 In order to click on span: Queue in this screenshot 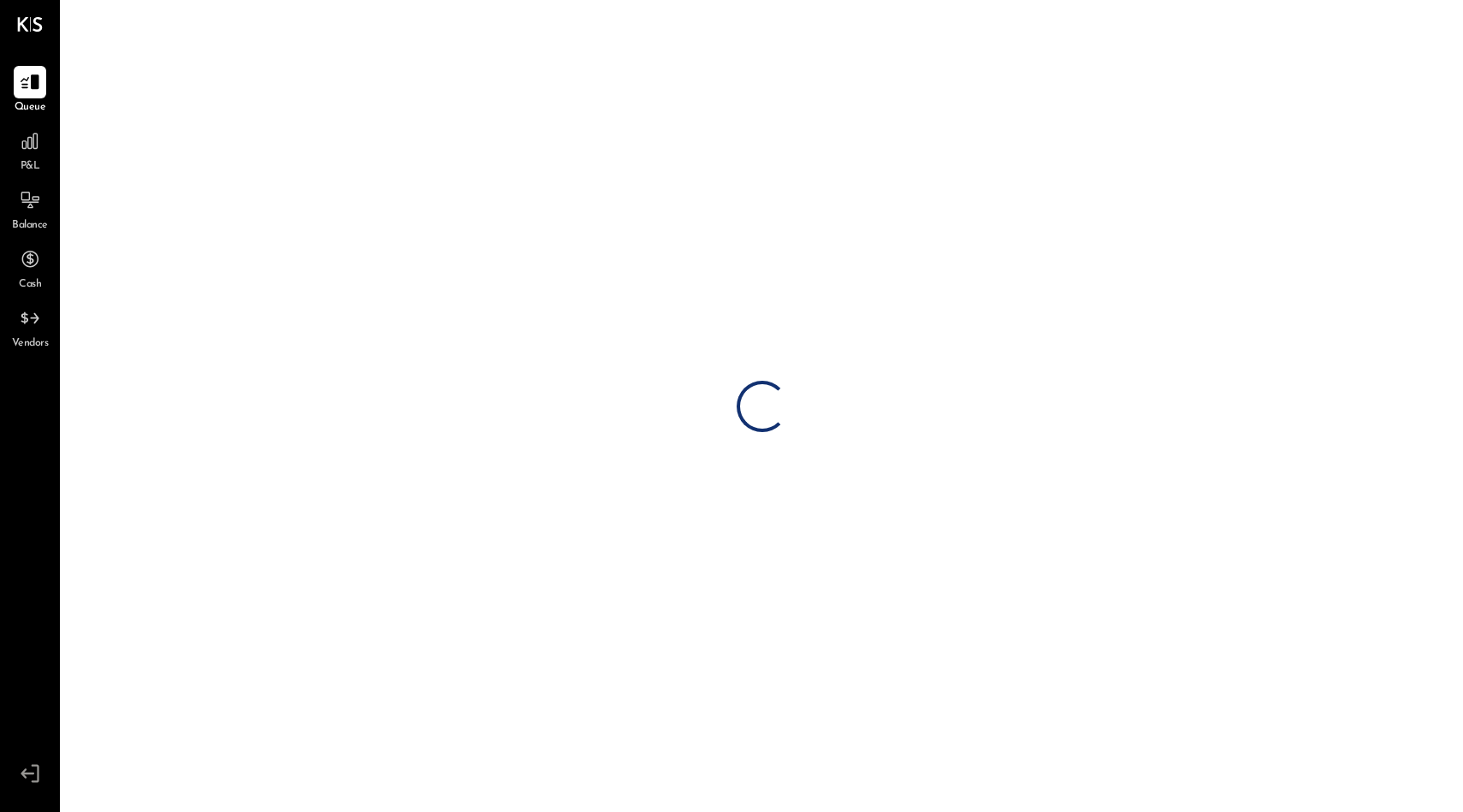, I will do `click(30, 108)`.